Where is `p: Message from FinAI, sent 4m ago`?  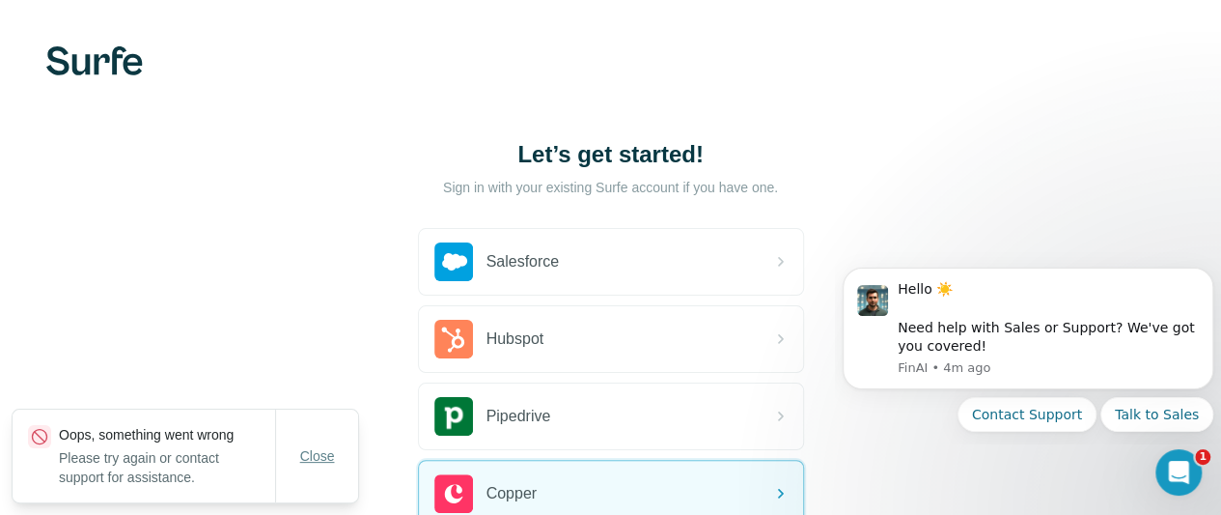
p: Message from FinAI, sent 4m ago is located at coordinates (213, 116).